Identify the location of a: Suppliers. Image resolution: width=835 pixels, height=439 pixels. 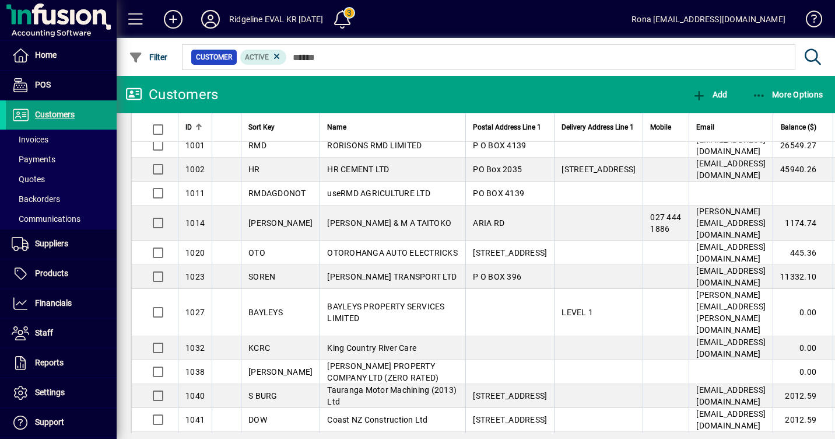
(61, 244).